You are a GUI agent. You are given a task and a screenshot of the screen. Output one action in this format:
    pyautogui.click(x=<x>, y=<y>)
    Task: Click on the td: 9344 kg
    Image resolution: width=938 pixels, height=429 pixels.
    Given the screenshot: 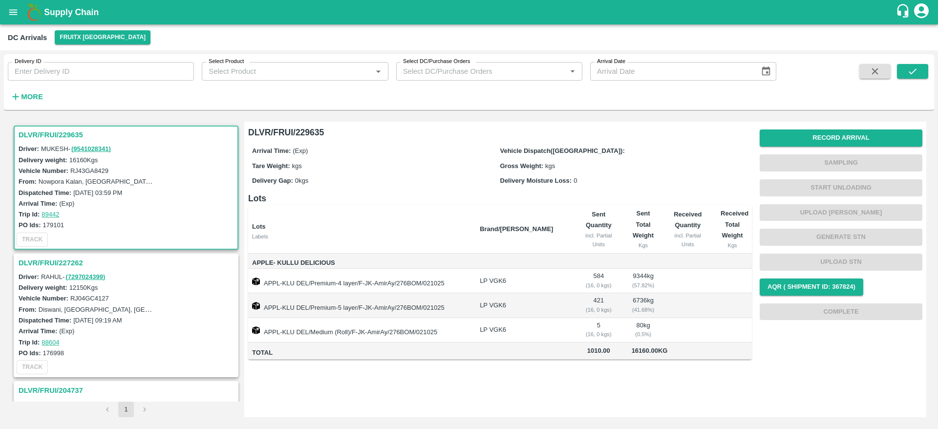 What is the action you would take?
    pyautogui.click(x=644, y=281)
    